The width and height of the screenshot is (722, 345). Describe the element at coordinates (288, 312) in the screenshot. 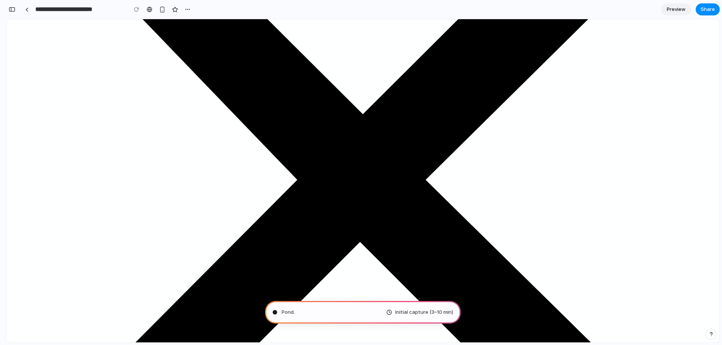

I see `span: Pond .` at that location.